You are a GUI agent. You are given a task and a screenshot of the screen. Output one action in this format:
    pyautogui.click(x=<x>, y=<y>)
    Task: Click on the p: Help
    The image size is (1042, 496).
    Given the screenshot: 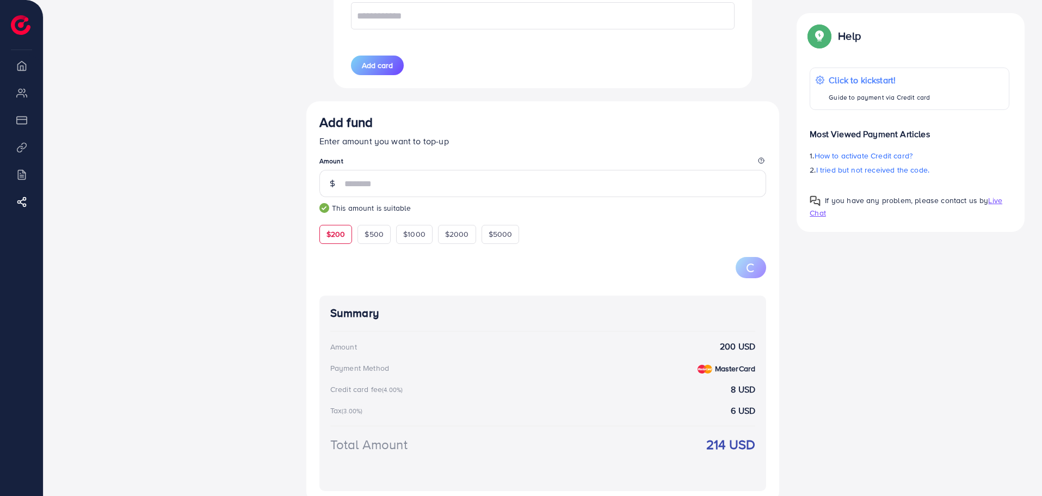 What is the action you would take?
    pyautogui.click(x=849, y=36)
    